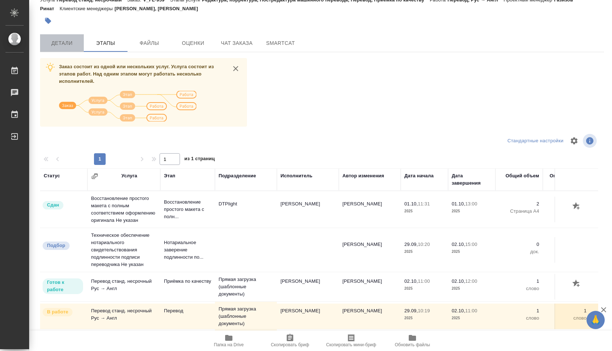  What do you see at coordinates (169, 176) in the screenshot?
I see `div: Этап` at bounding box center [169, 176].